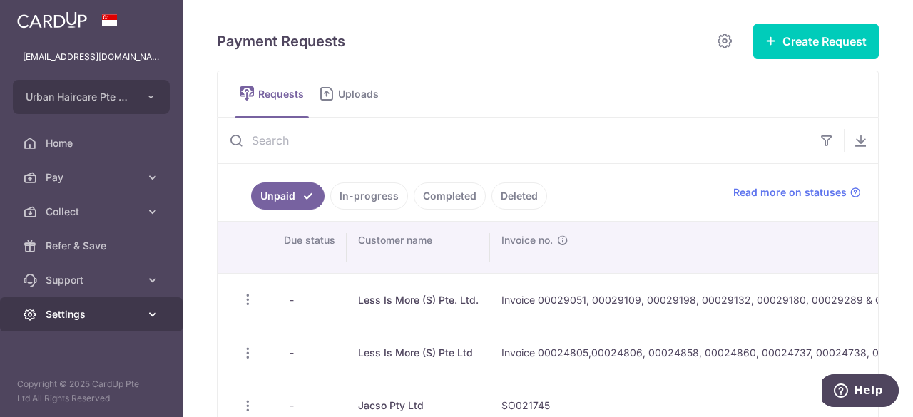 The width and height of the screenshot is (913, 417). Describe the element at coordinates (46, 16) in the screenshot. I see `span: Help` at that location.